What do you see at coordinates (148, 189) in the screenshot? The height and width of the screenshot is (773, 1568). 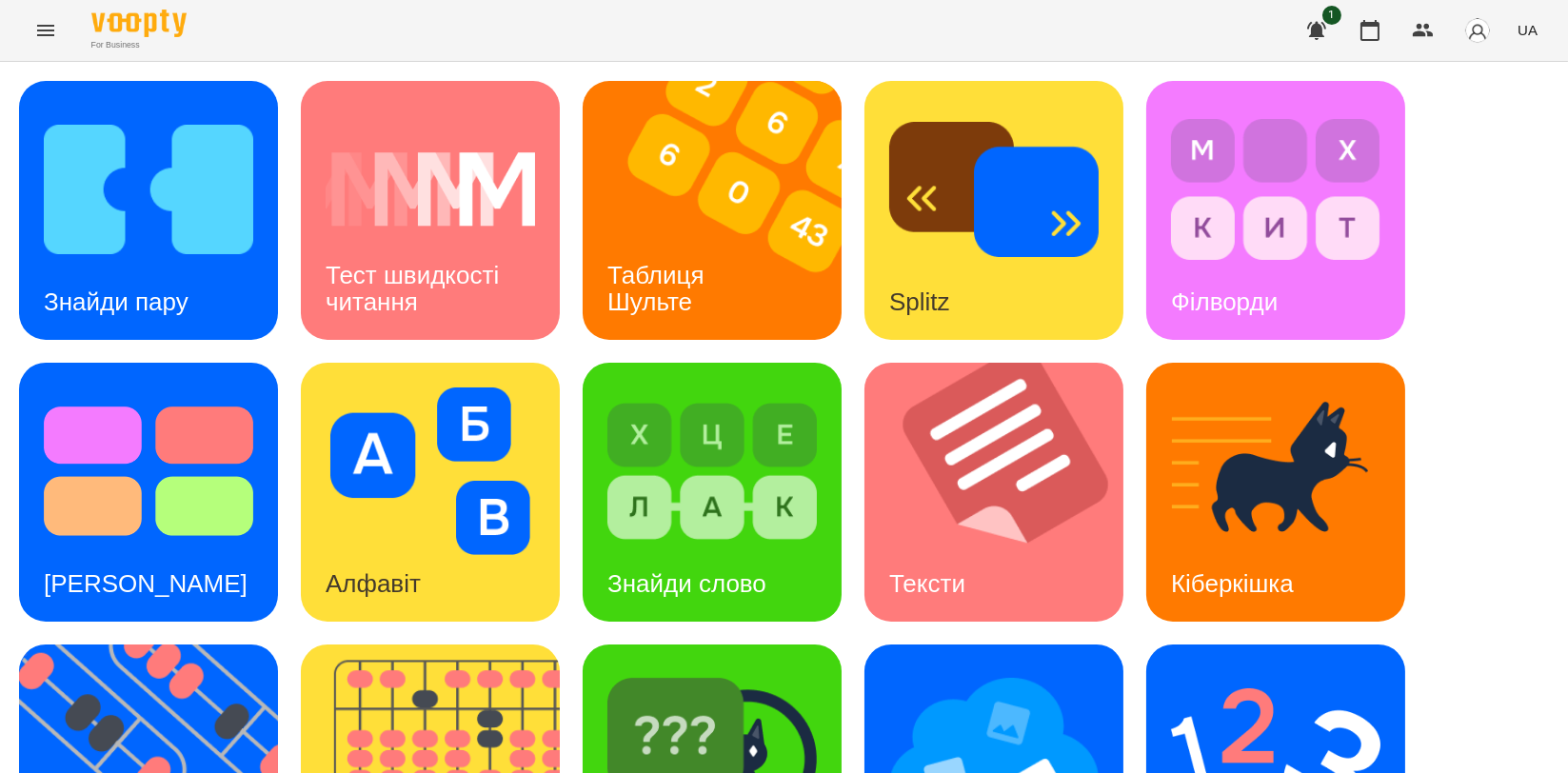 I see `img: Знайди пару` at bounding box center [148, 189].